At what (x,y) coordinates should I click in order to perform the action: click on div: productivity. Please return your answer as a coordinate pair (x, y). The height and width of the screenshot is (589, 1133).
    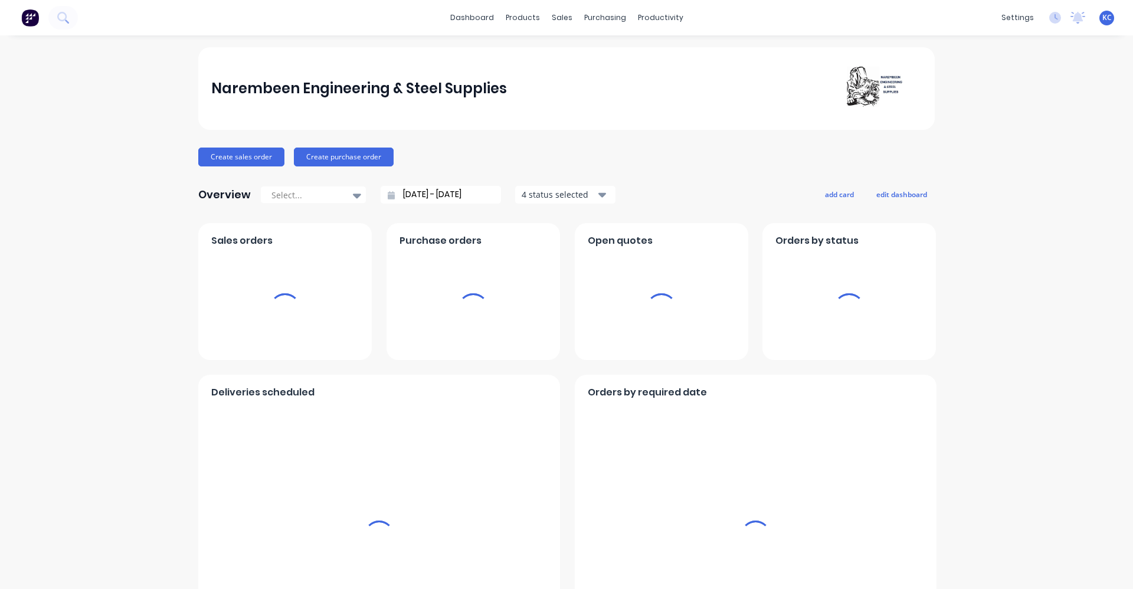
    Looking at the image, I should click on (661, 18).